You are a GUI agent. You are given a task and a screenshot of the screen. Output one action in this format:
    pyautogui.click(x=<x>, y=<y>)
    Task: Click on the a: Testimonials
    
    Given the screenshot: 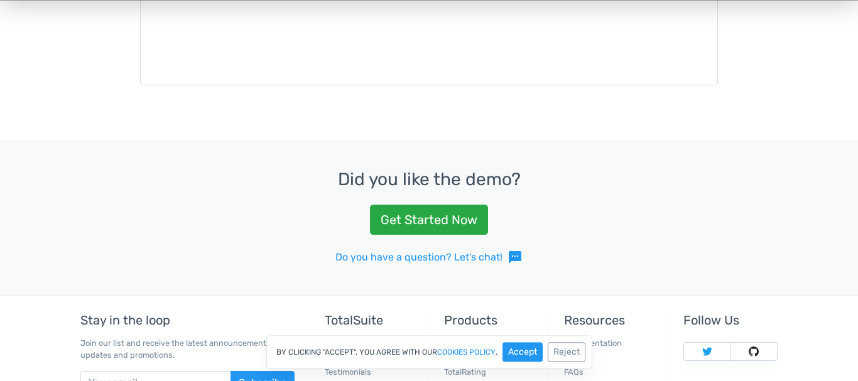 What is the action you would take?
    pyautogui.click(x=348, y=372)
    